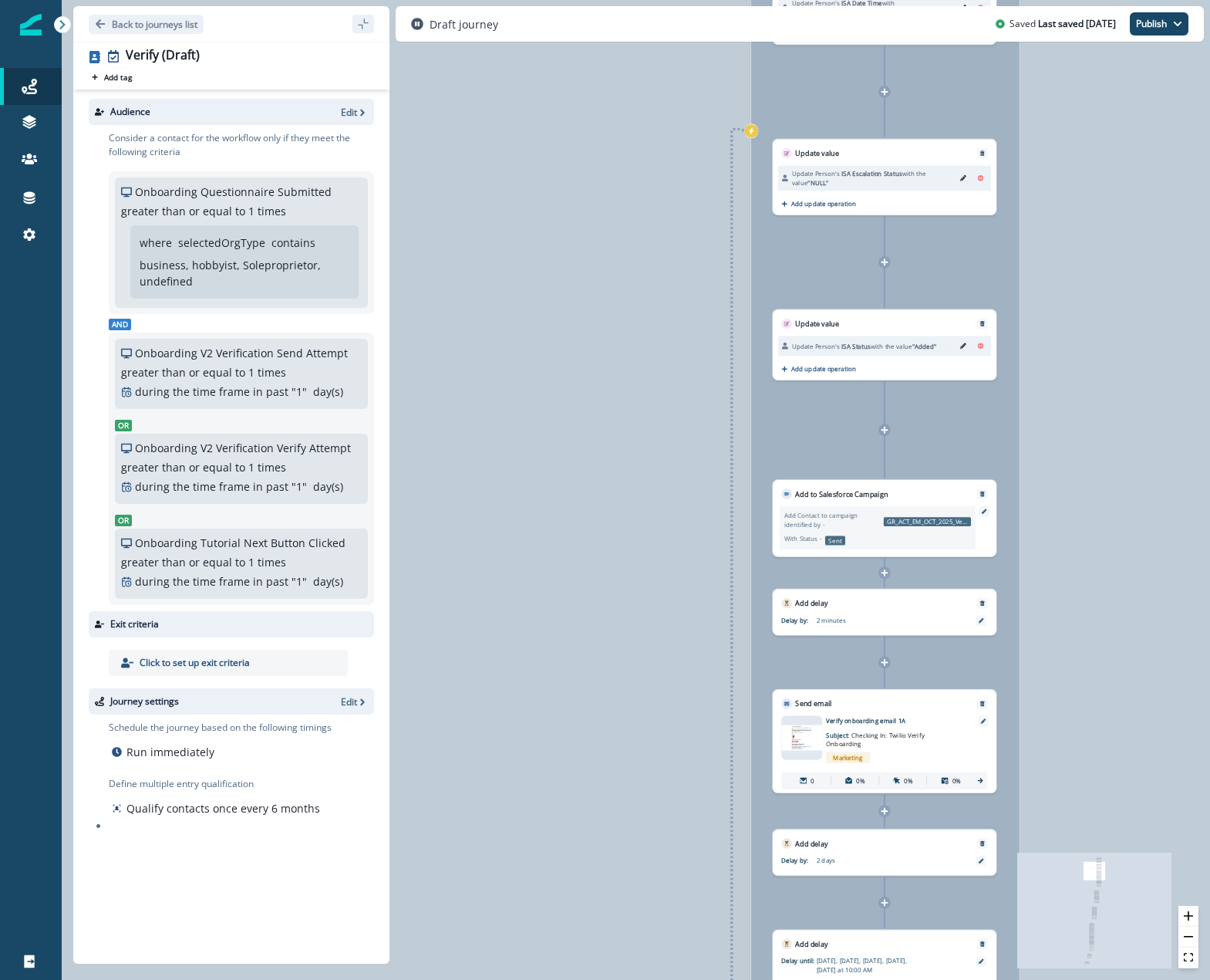 This screenshot has height=980, width=1210. Describe the element at coordinates (925, 345) in the screenshot. I see `span: "Added"` at that location.